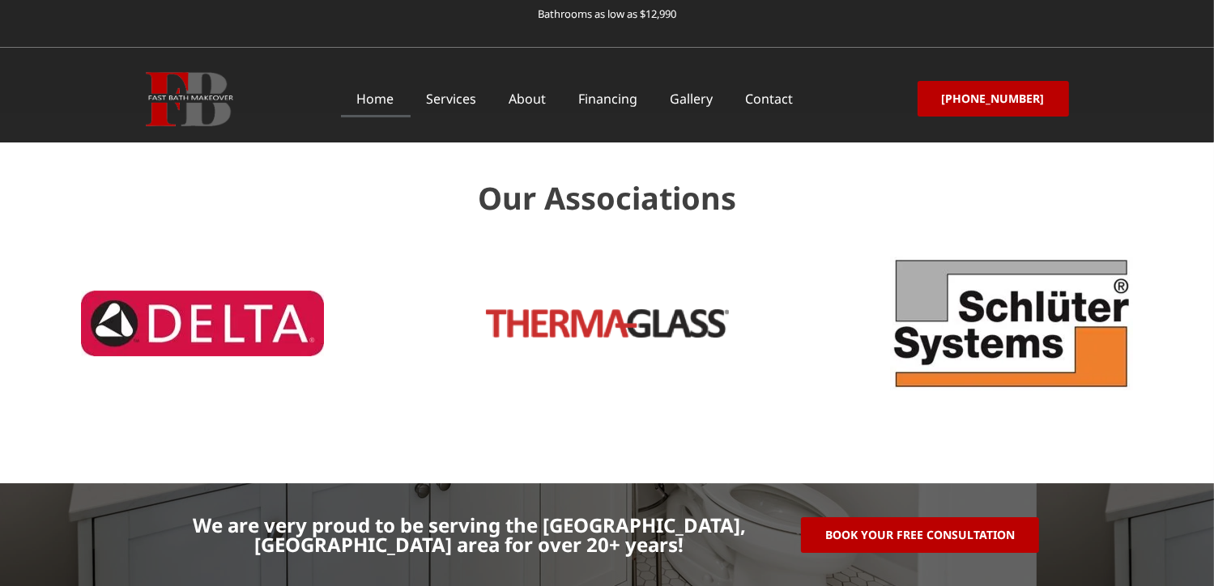  Describe the element at coordinates (769, 99) in the screenshot. I see `a: Contact` at that location.